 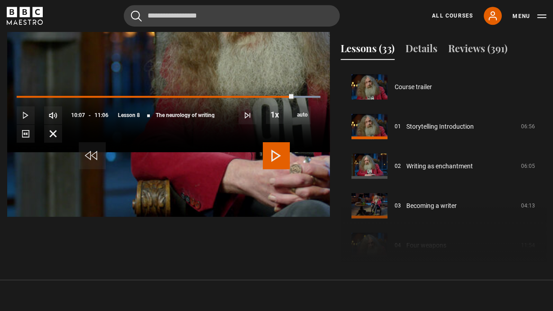 What do you see at coordinates (53, 115) in the screenshot?
I see `button: Mute` at bounding box center [53, 115].